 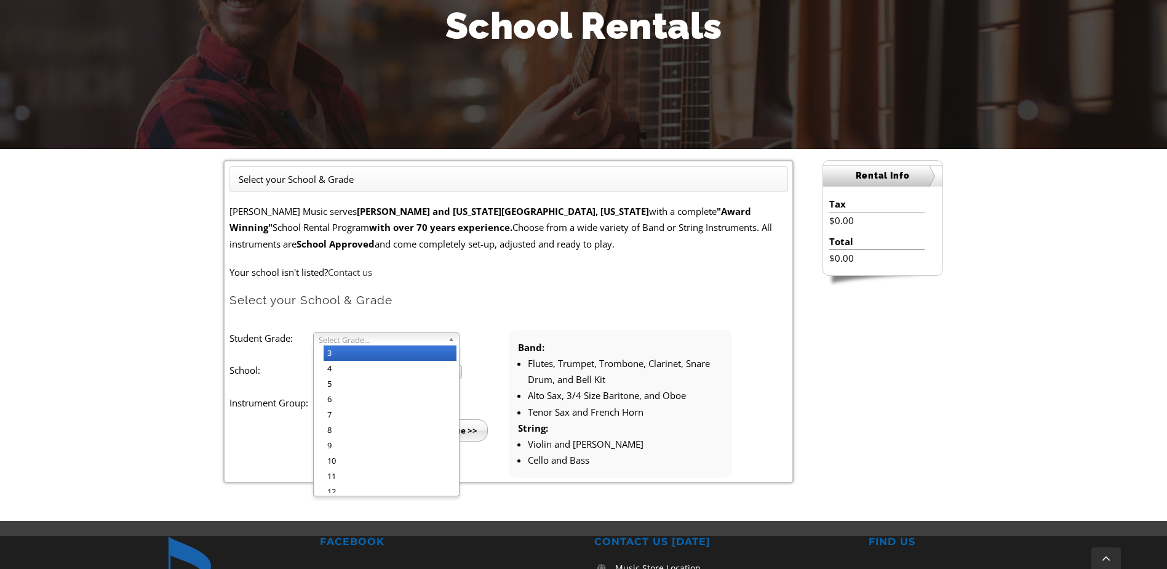 What do you see at coordinates (271, 338) in the screenshot?
I see `label: Student Grade:` at bounding box center [271, 338].